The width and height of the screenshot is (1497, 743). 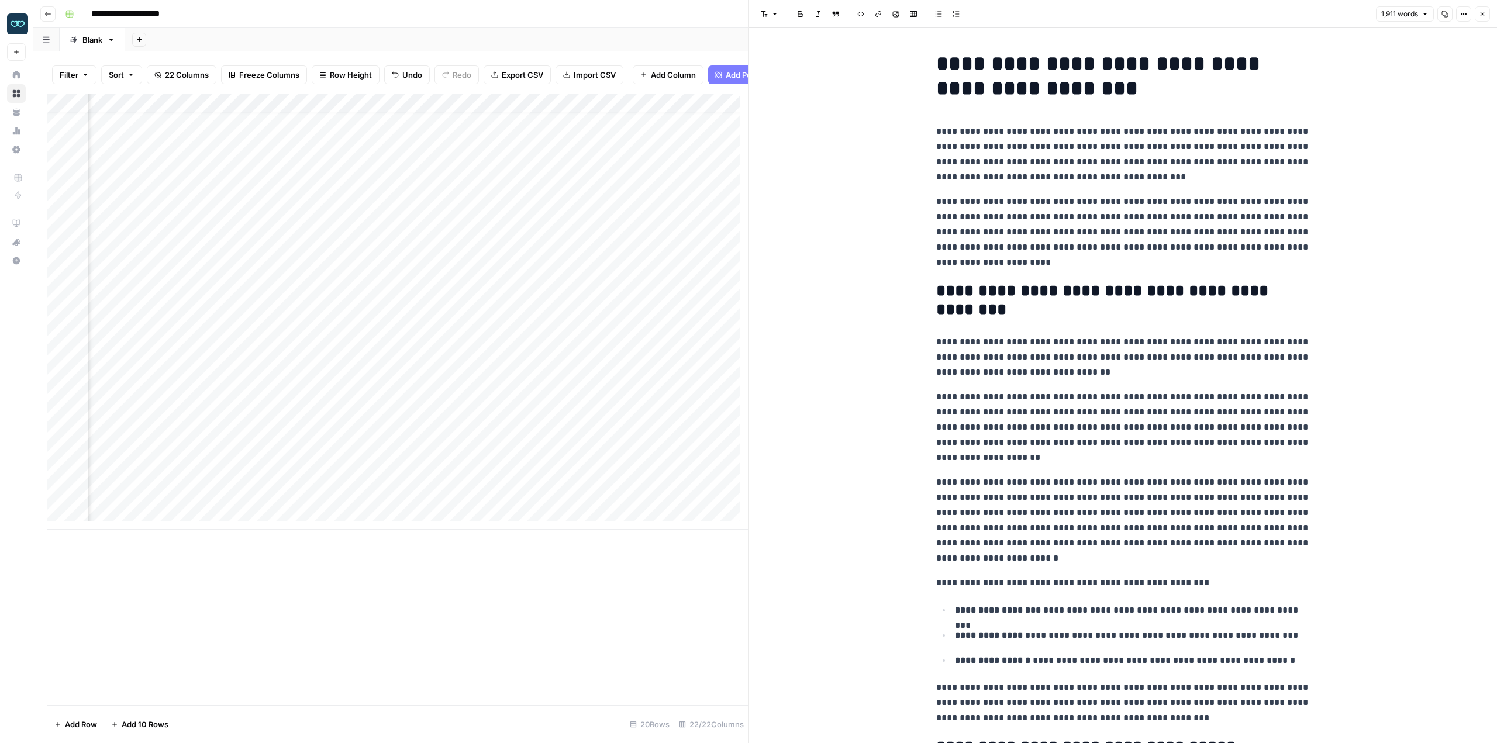 What do you see at coordinates (595, 75) in the screenshot?
I see `span: Import CSV` at bounding box center [595, 75].